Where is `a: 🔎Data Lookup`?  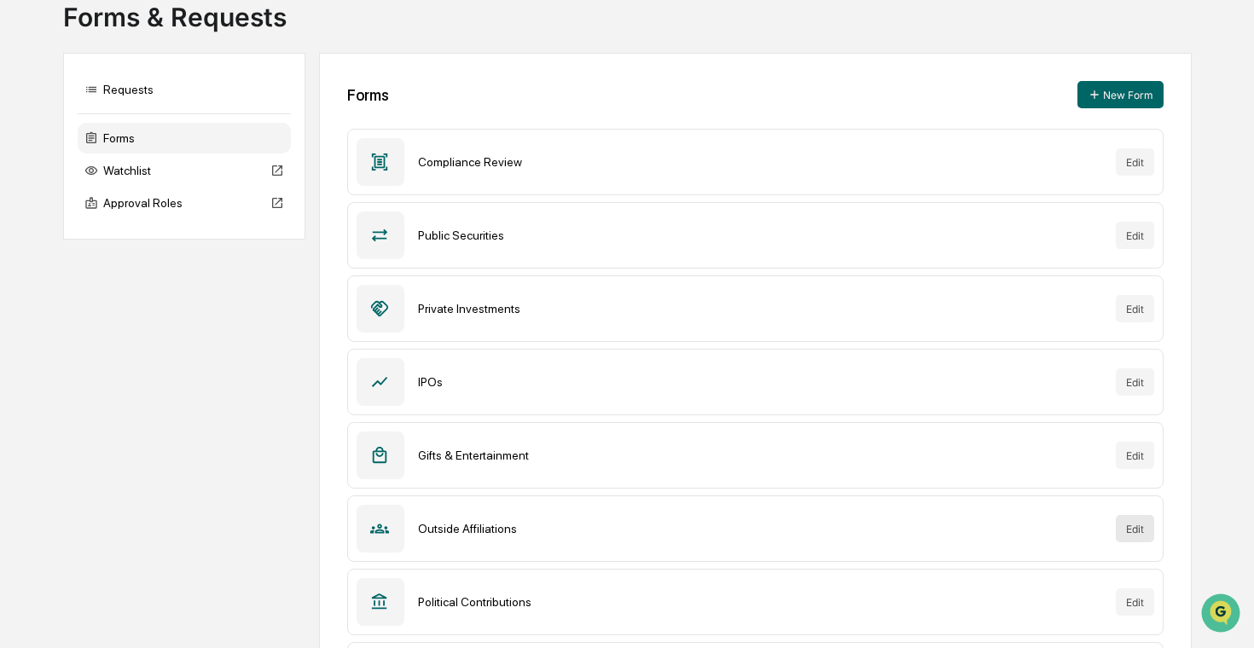
a: 🔎Data Lookup is located at coordinates (62, 390).